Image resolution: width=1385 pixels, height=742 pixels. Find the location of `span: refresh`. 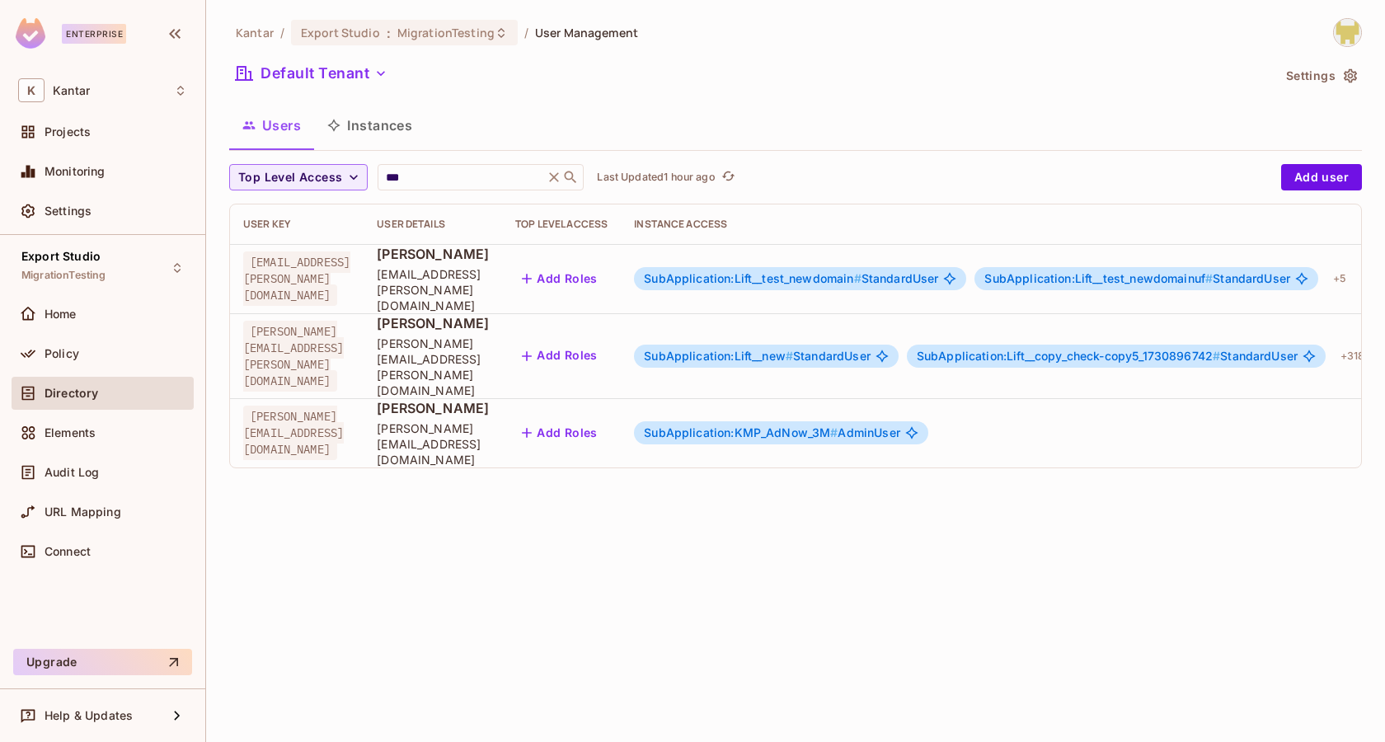

span: refresh is located at coordinates (728, 177).